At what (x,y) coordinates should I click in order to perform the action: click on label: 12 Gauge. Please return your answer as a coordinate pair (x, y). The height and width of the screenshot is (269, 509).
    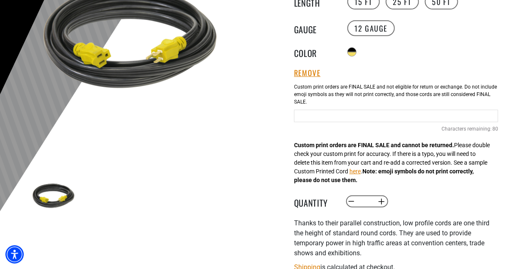
    Looking at the image, I should click on (371, 28).